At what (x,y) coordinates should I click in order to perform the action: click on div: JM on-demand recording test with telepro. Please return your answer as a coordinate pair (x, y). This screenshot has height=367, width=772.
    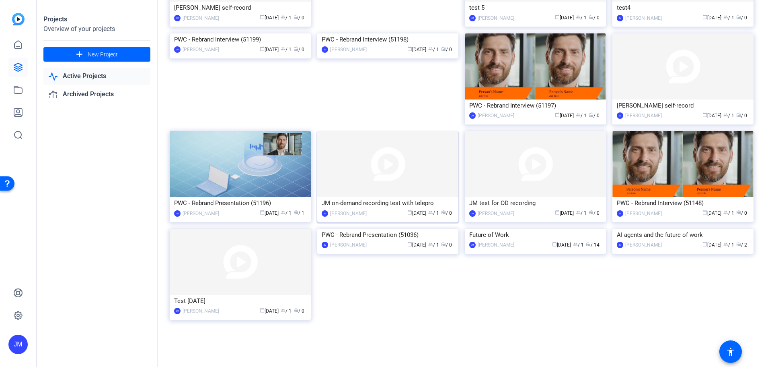
    Looking at the image, I should click on (388, 203).